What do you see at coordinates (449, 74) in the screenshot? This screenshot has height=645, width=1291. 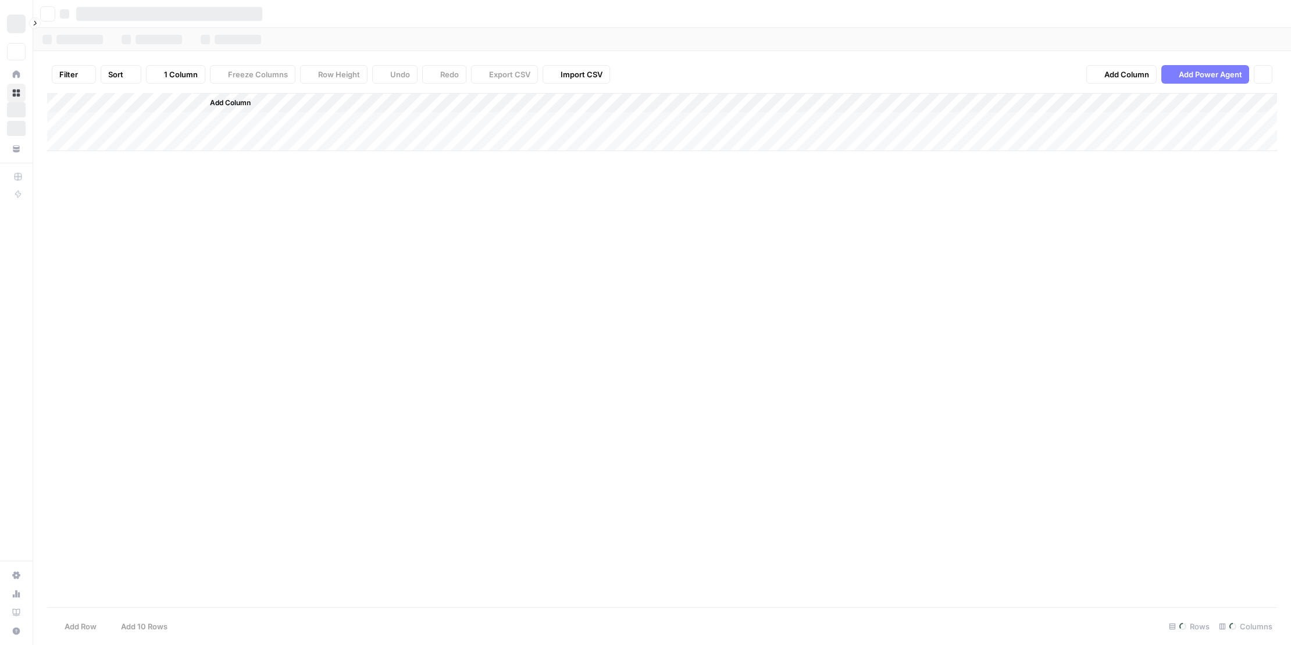 I see `span: Redo` at bounding box center [449, 74].